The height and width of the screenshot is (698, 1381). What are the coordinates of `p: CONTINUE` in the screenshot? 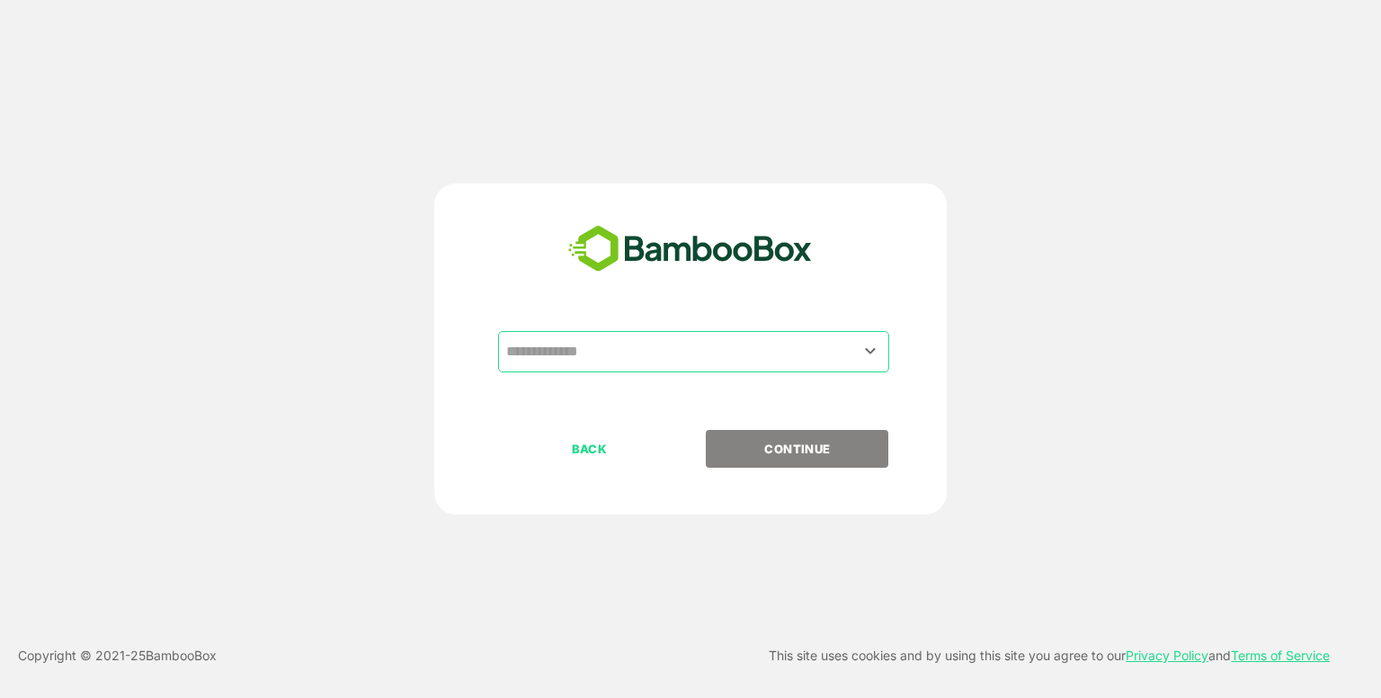 It's located at (797, 449).